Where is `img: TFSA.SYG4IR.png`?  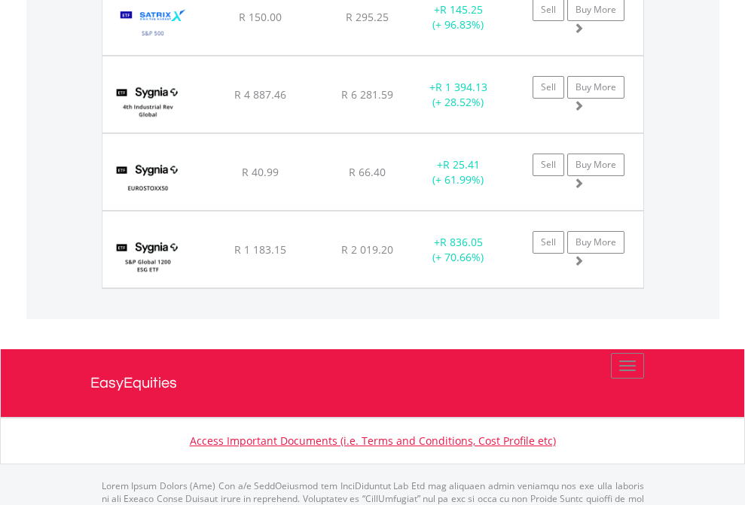
img: TFSA.SYG4IR.png is located at coordinates (148, 102).